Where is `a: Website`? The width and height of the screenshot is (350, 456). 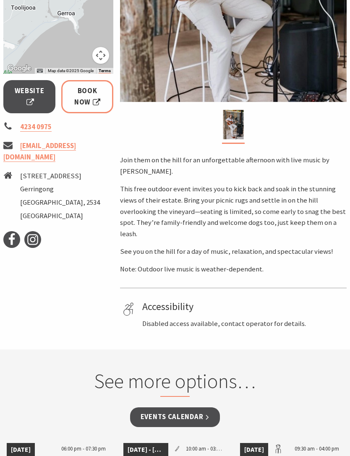 a: Website is located at coordinates (29, 96).